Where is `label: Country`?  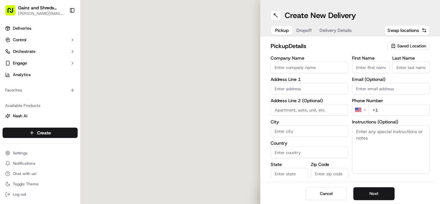
label: Country is located at coordinates (309, 143).